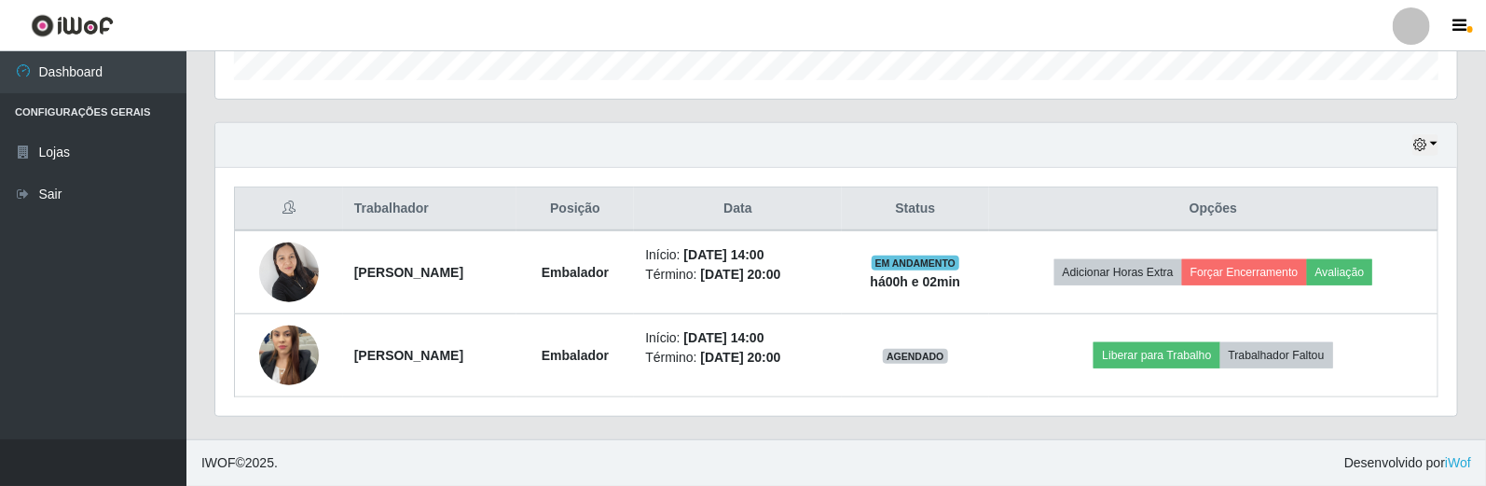 The image size is (1486, 486). I want to click on span: Desenvolvido por, so click(1408, 462).